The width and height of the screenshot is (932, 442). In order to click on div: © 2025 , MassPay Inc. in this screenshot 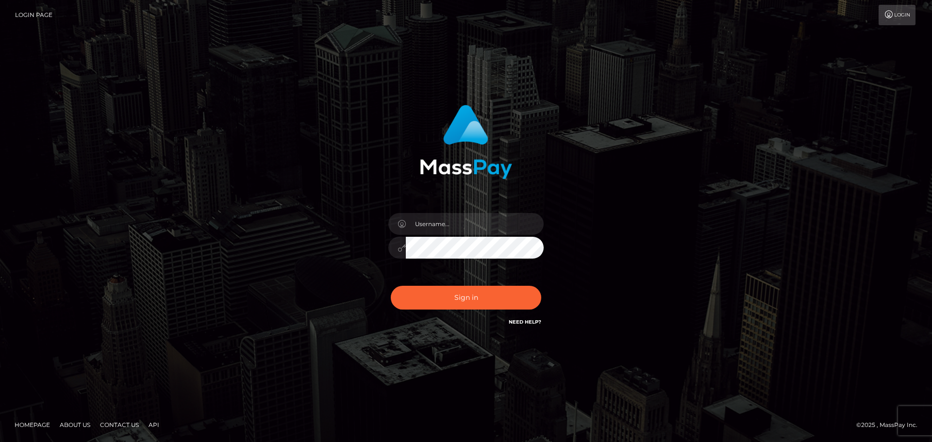, I will do `click(890, 425)`.